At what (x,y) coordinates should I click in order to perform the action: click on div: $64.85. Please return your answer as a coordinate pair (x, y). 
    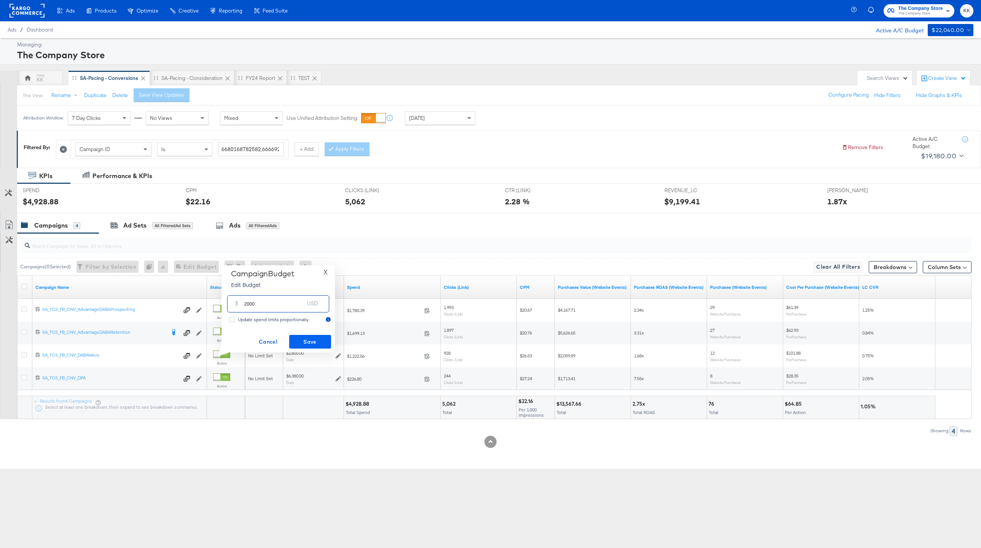
    Looking at the image, I should click on (794, 404).